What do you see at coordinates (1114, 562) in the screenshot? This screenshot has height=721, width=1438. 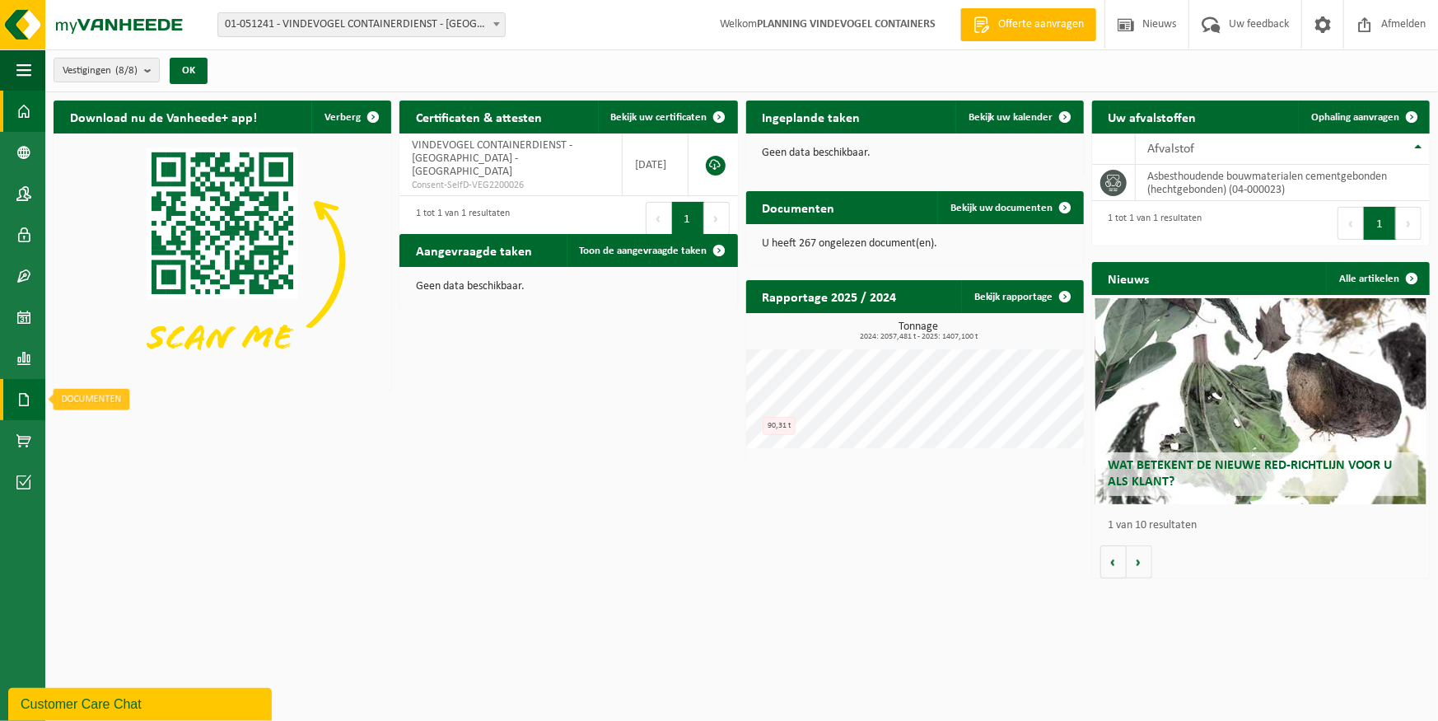 I see `button: Vorige` at bounding box center [1114, 562].